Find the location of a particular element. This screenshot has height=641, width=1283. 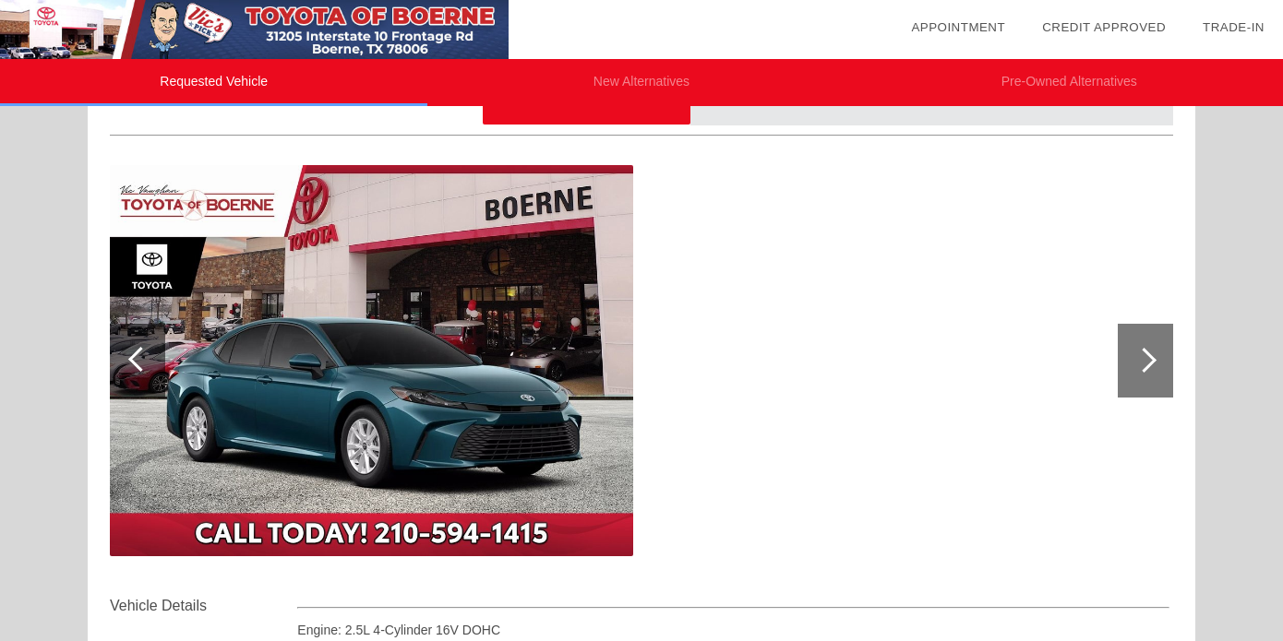

img: image.aspx is located at coordinates (371, 361).